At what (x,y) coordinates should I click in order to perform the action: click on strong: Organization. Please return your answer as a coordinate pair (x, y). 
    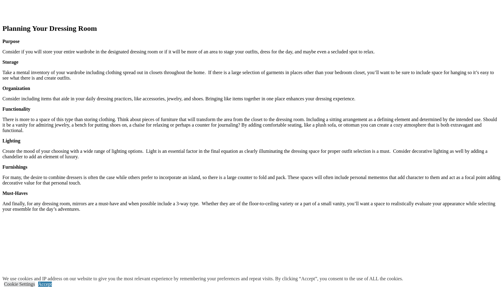
    Looking at the image, I should click on (16, 88).